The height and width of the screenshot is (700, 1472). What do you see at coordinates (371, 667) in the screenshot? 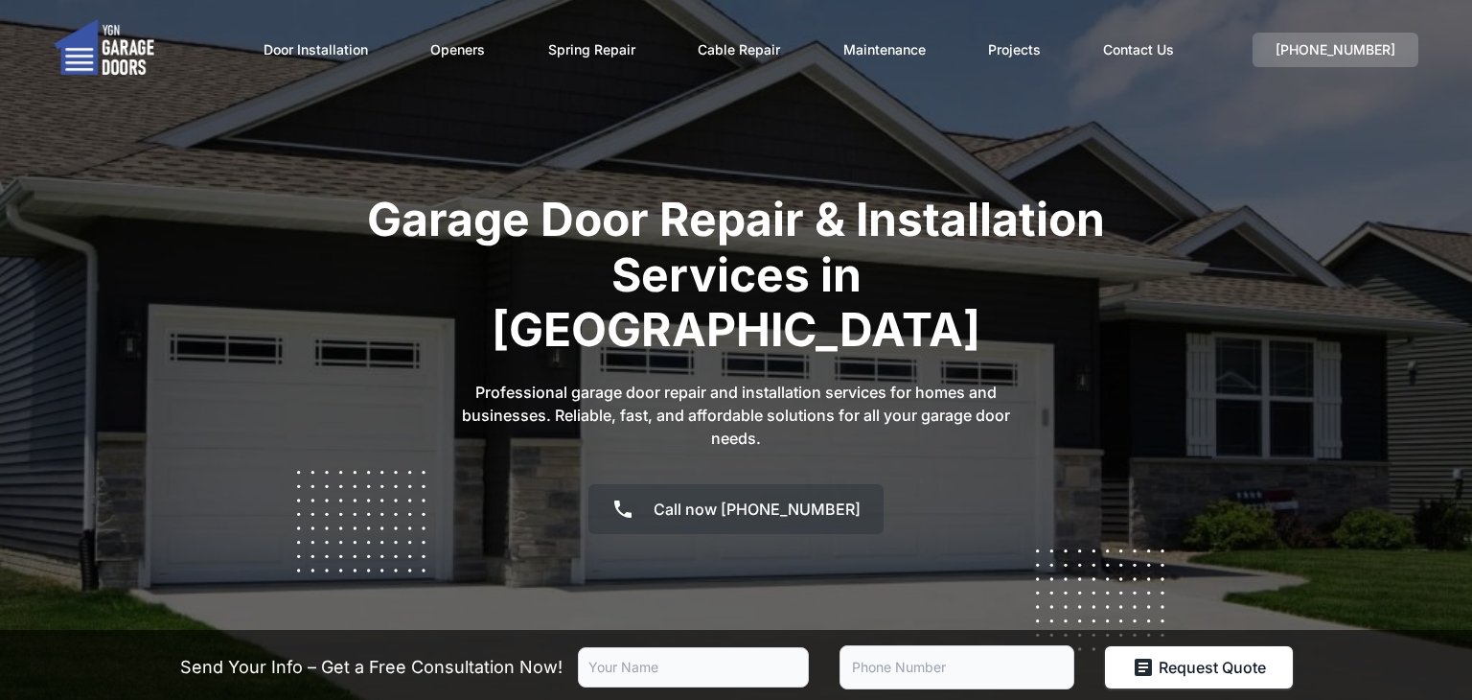
I see `p: Send Your Info – Get a Free Consultation Now!` at bounding box center [371, 667].